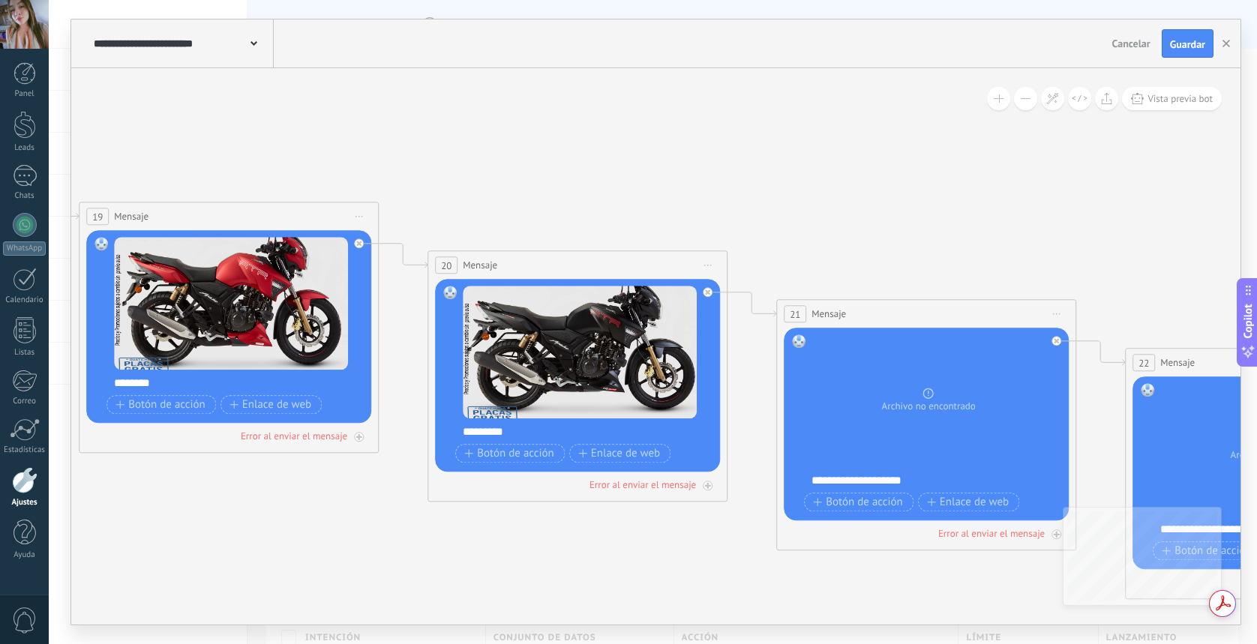 The height and width of the screenshot is (644, 1257). Describe the element at coordinates (795, 314) in the screenshot. I see `span: 21` at that location.